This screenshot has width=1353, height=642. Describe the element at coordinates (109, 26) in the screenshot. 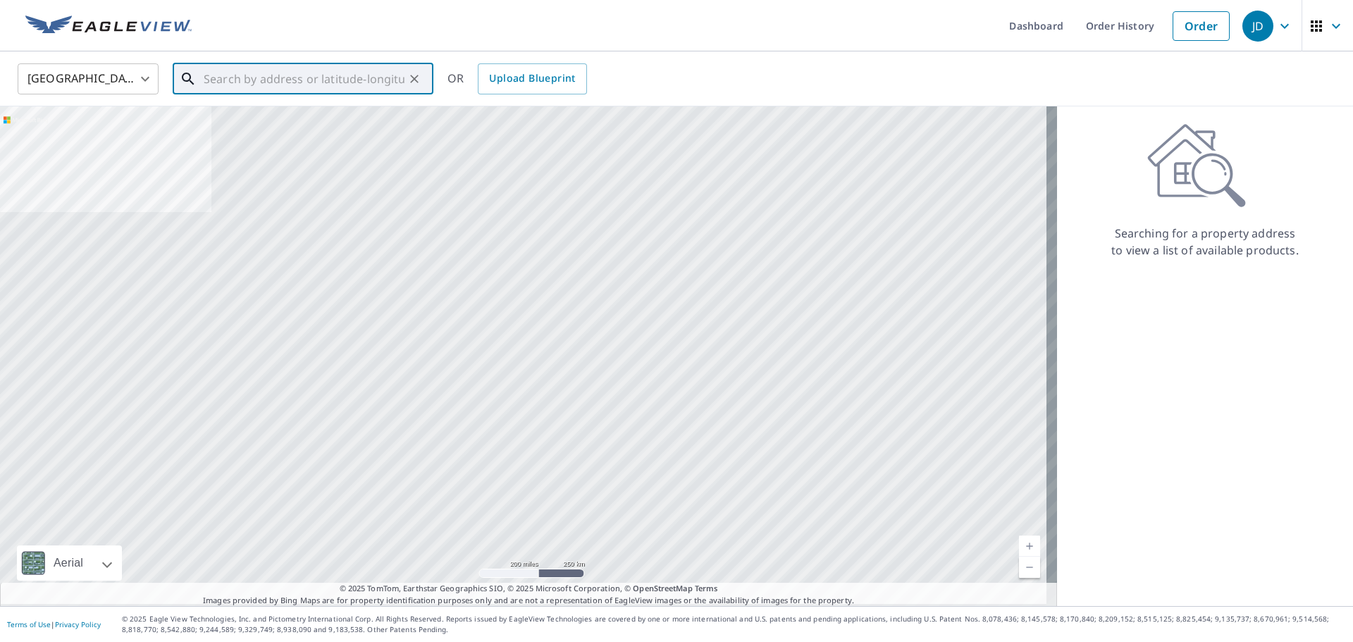

I see `img: EV Logo` at that location.